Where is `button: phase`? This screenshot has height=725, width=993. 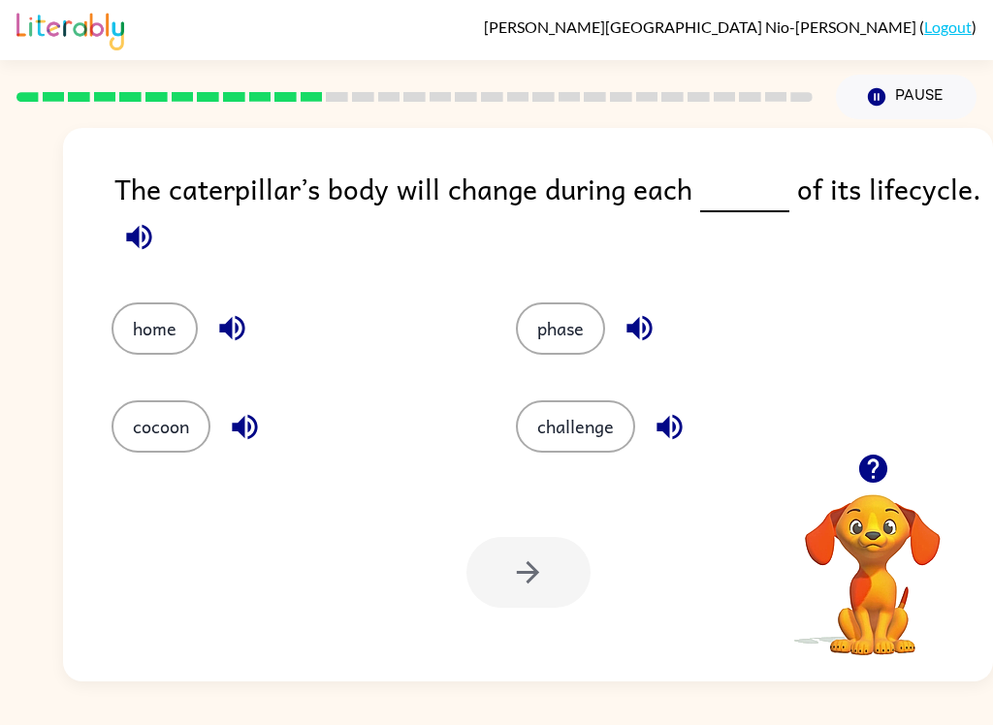
button: phase is located at coordinates (560, 329).